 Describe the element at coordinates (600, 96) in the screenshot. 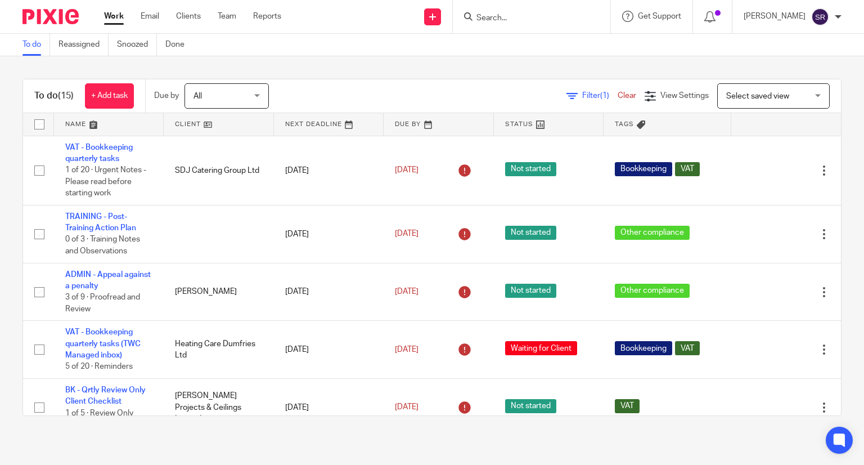

I see `span: Filter` at that location.